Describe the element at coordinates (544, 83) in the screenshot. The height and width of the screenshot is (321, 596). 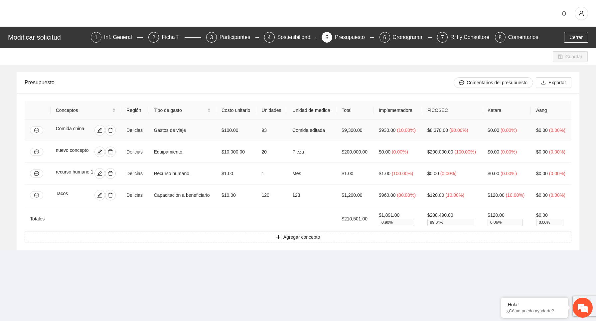
I see `span: download` at that location.